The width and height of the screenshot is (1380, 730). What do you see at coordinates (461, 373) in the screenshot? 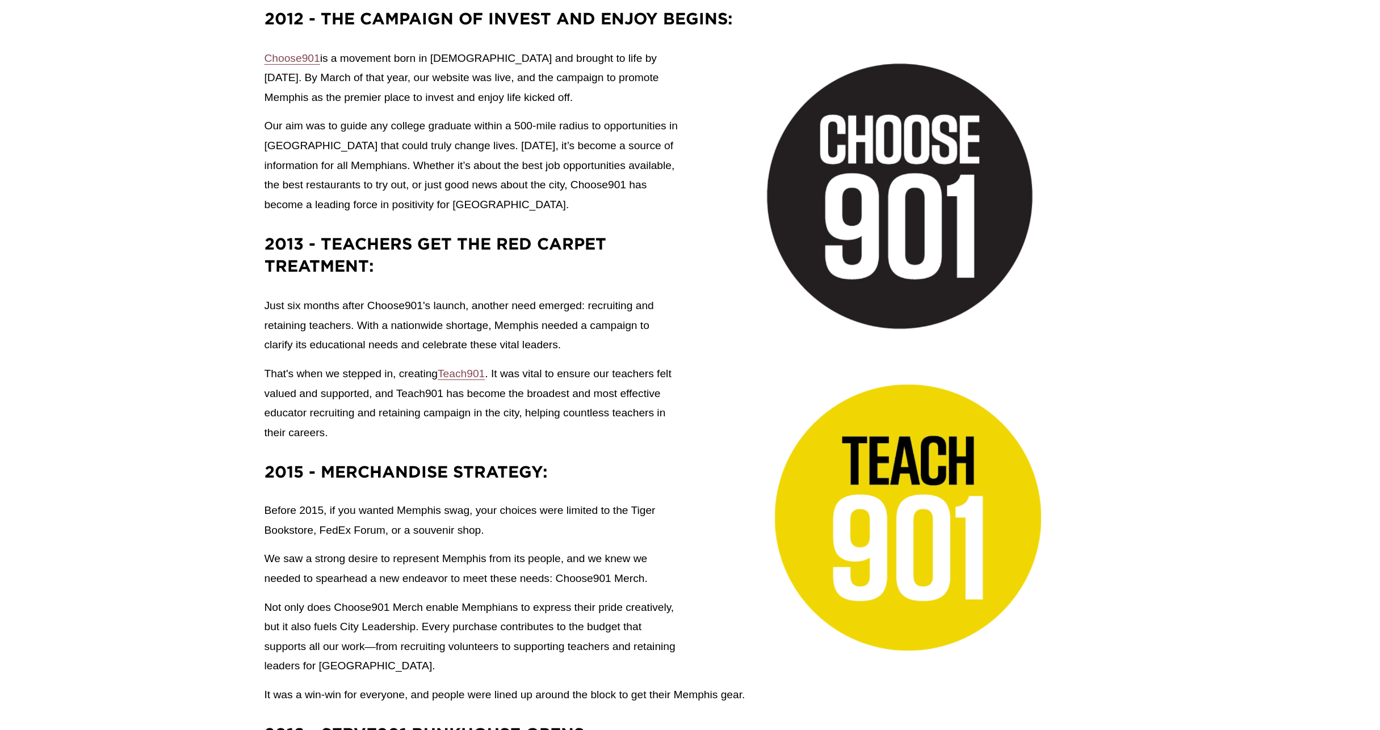
I see `a: Teach901` at bounding box center [461, 373].